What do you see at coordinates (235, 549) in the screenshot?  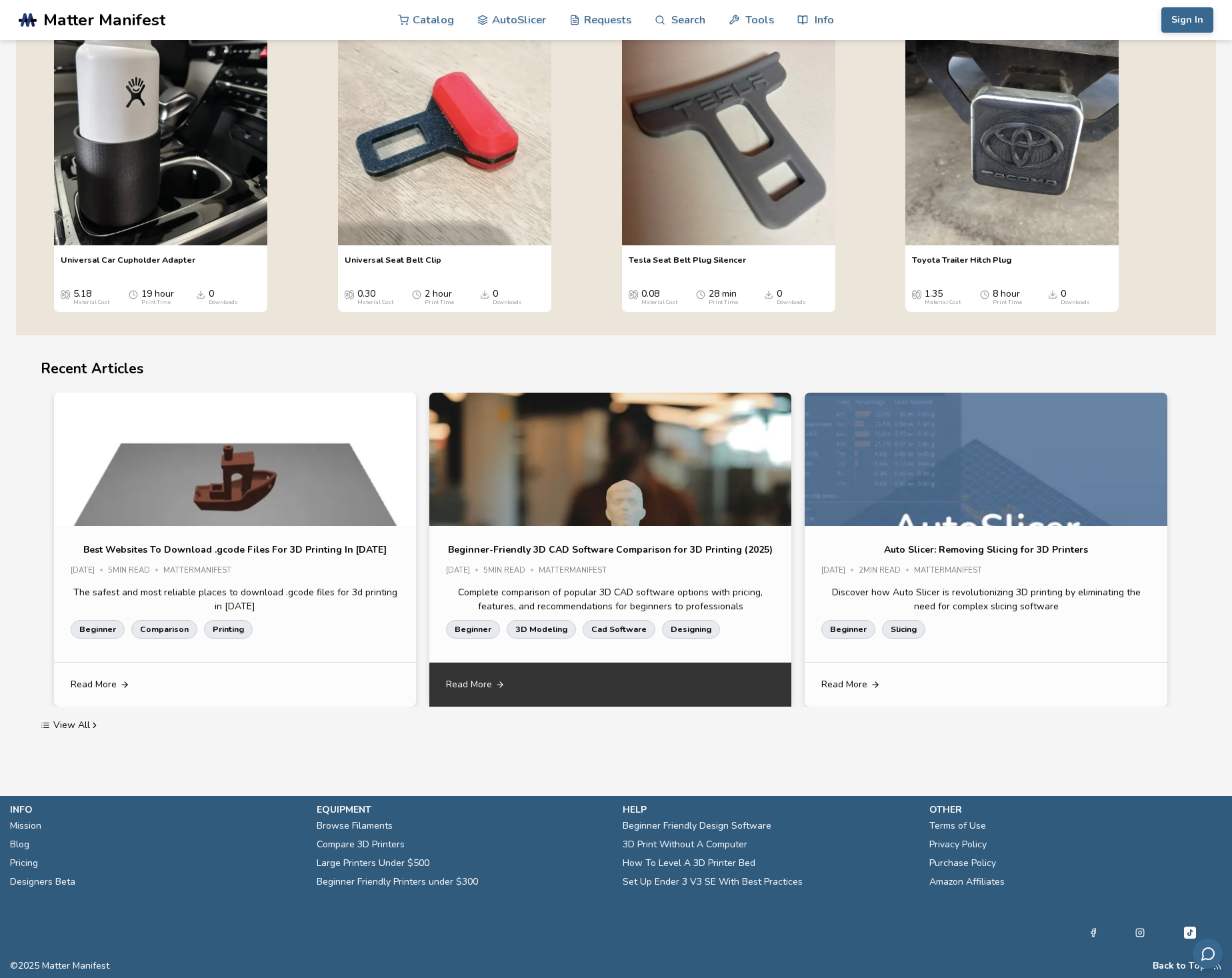 I see `swiper-slide: 1 / 3` at bounding box center [235, 549].